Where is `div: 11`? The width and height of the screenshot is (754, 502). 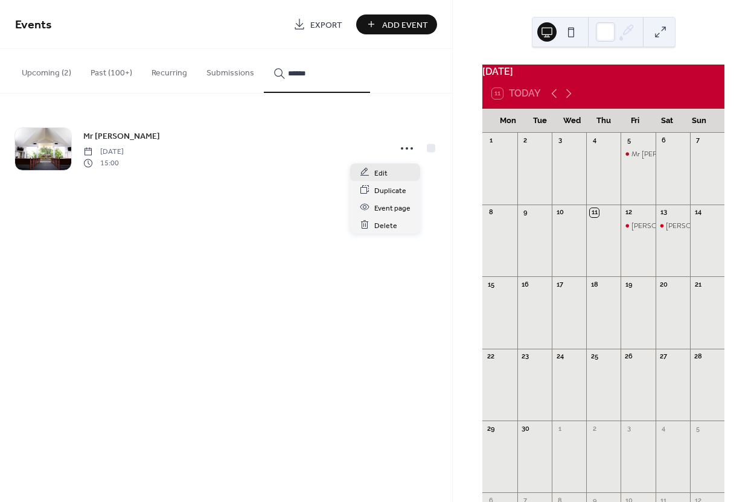 div: 11 is located at coordinates (594, 213).